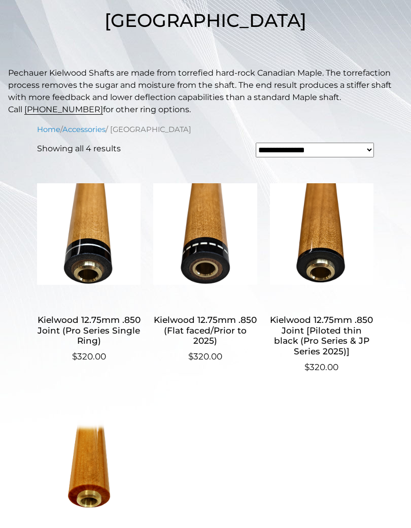 The height and width of the screenshot is (528, 411). What do you see at coordinates (322, 234) in the screenshot?
I see `img: Kielwood 12.75mm .850 Joint [Piloted thin black (Pro Series & JP Series 2025)]` at bounding box center [322, 234].